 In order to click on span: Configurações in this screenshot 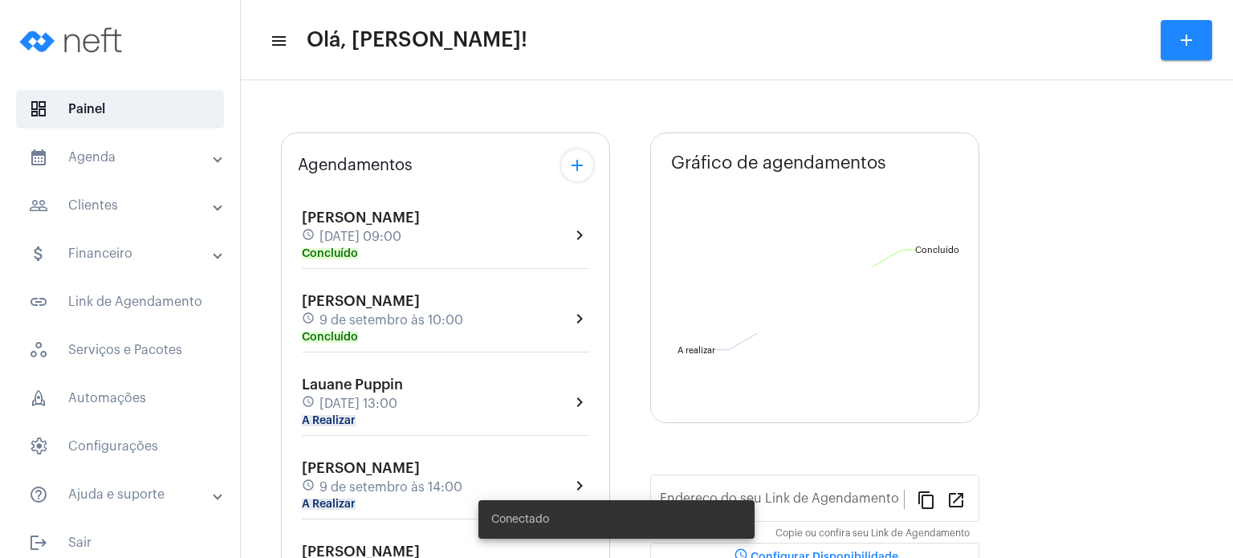, I will do `click(120, 446)`.